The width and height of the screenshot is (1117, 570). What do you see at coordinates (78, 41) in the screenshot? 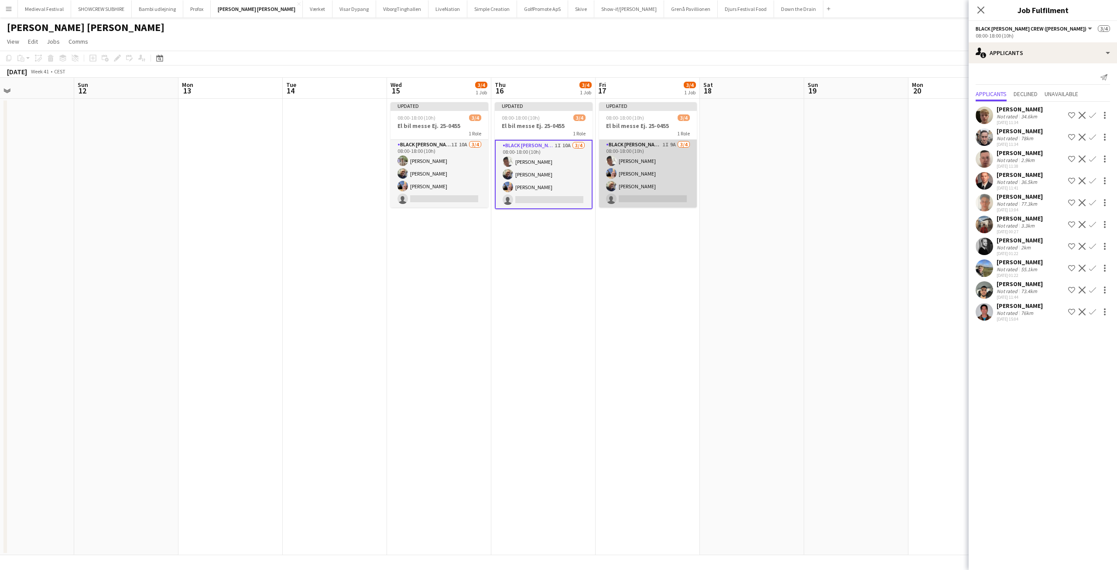
I see `a: Comms` at bounding box center [78, 41].